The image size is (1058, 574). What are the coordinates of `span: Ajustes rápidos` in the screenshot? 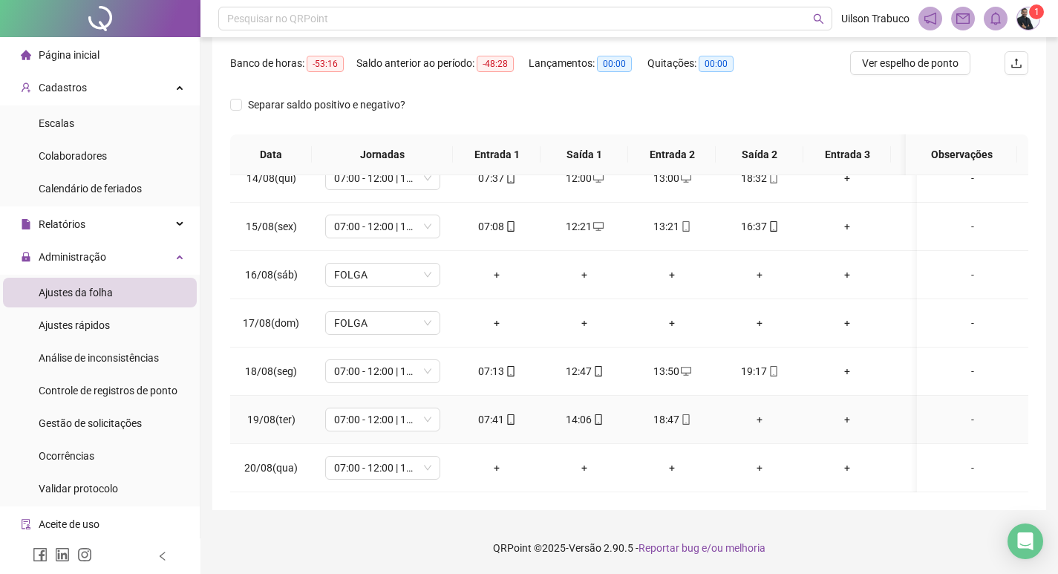 It's located at (74, 325).